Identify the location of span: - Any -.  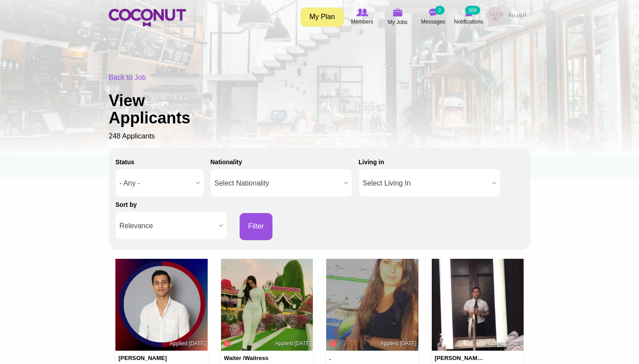
(156, 183).